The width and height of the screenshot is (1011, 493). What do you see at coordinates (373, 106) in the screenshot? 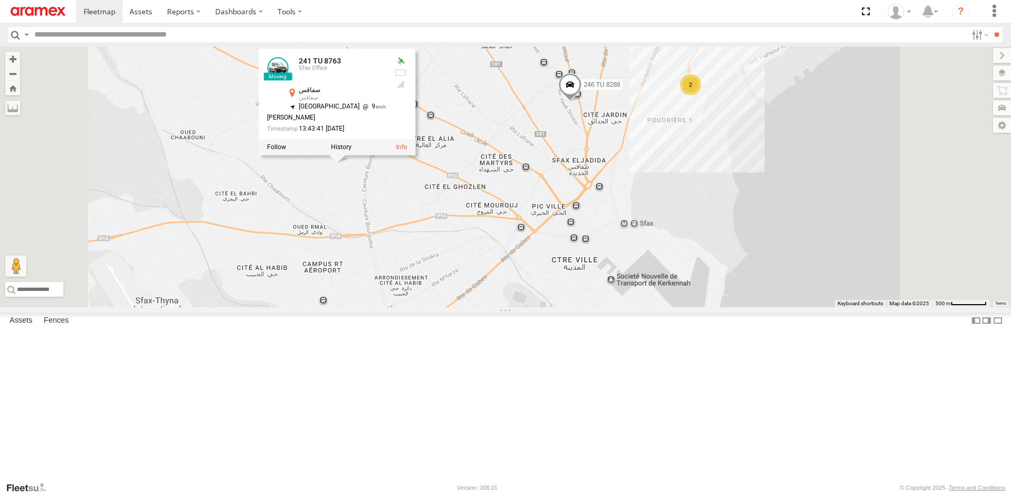
I see `span: 9` at bounding box center [373, 106].